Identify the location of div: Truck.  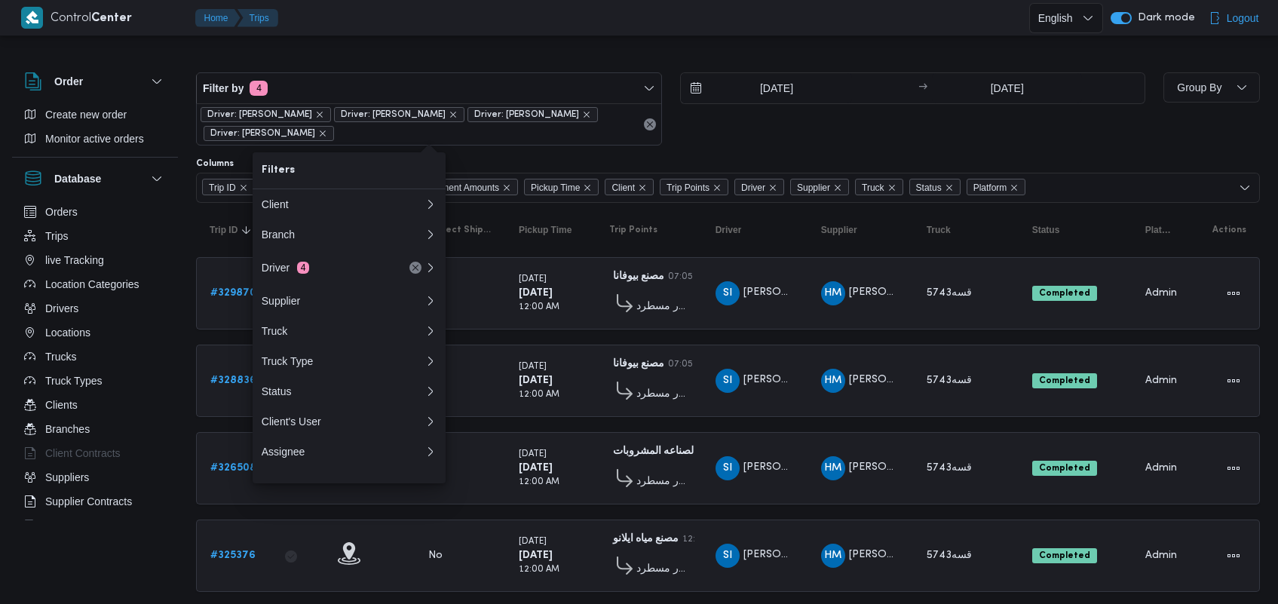
(340, 331).